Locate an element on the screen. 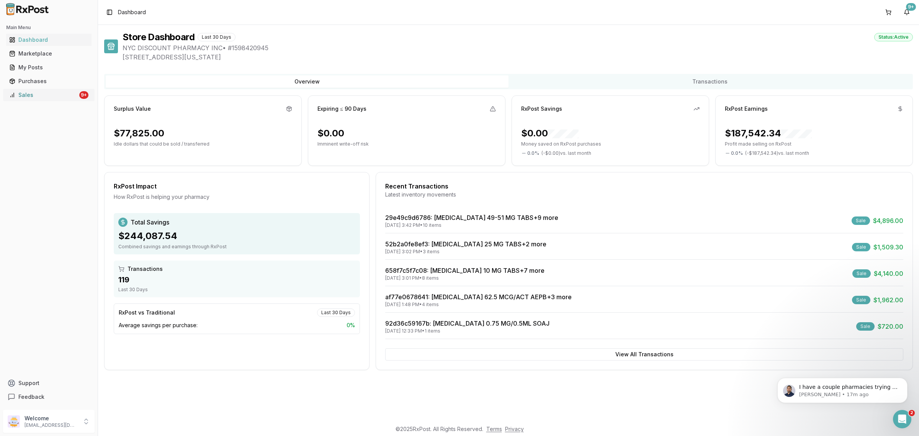 The image size is (919, 436). nav: breadcrumb is located at coordinates (132, 12).